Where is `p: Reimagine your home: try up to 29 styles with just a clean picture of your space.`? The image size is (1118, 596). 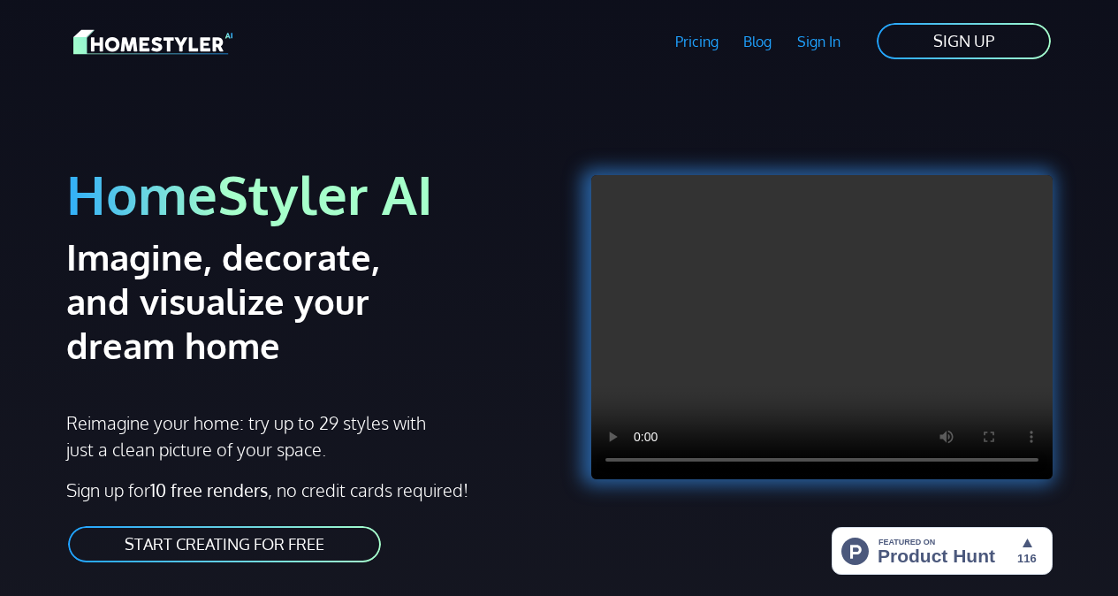 p: Reimagine your home: try up to 29 styles with just a clean picture of your space. is located at coordinates (248, 436).